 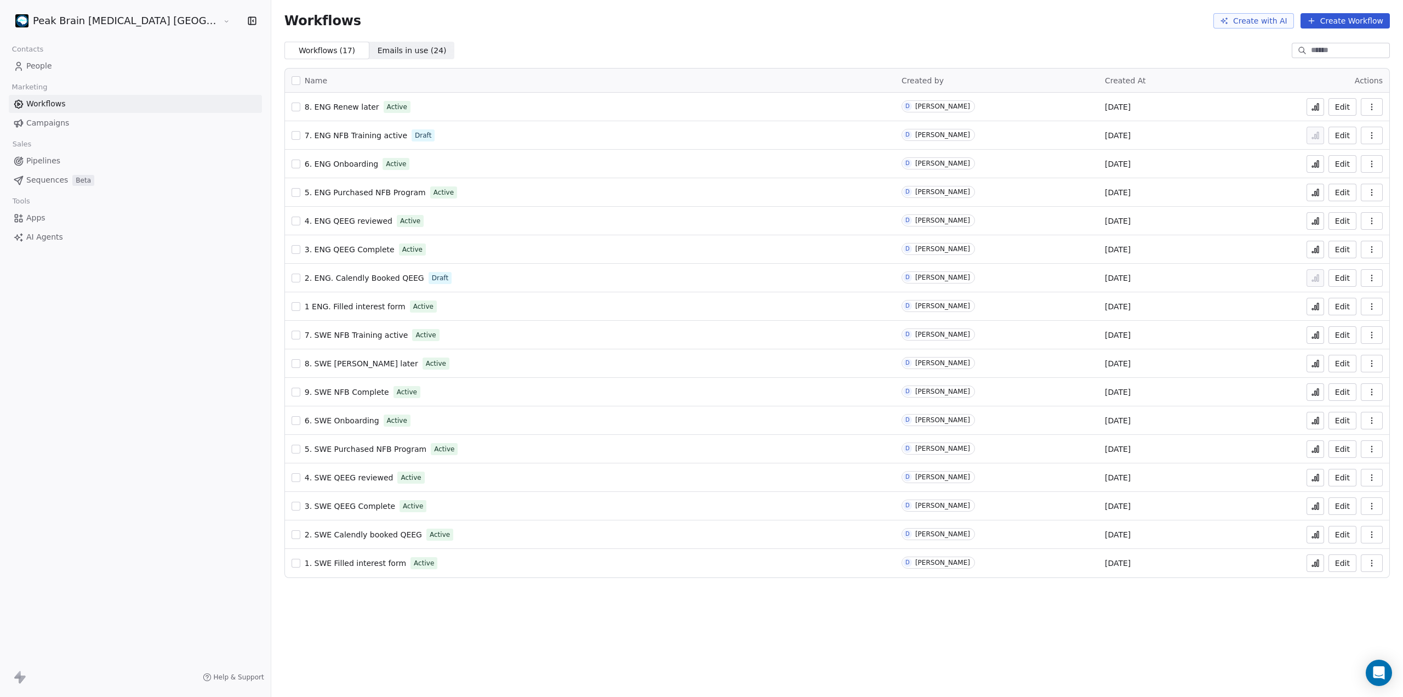 I want to click on a: People, so click(x=135, y=66).